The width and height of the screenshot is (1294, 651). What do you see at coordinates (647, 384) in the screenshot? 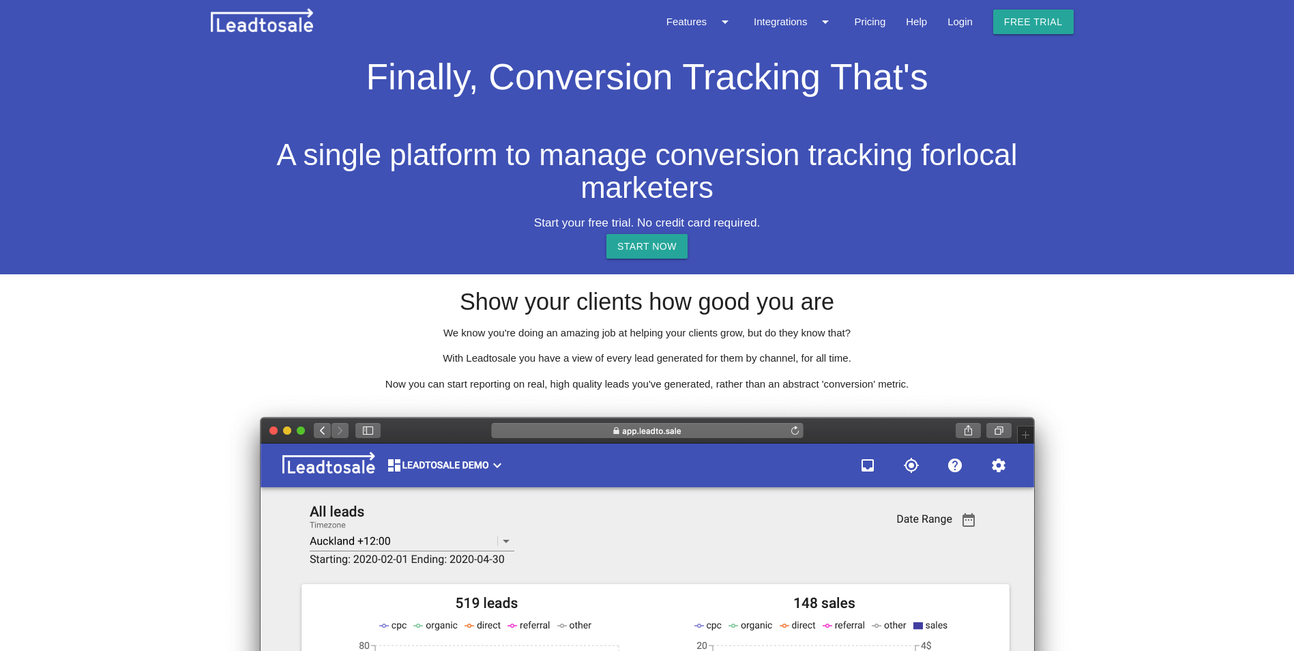
I see `p: Now you can start reporting on real, high quality leads you've generated, rather than an abstract...` at bounding box center [647, 384].